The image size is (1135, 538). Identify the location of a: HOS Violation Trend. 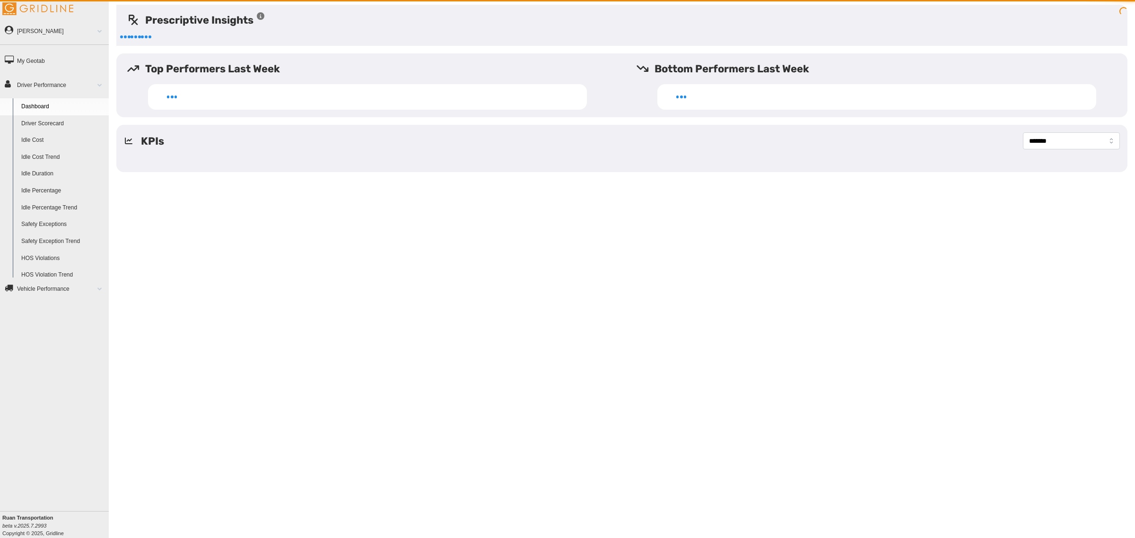
(63, 275).